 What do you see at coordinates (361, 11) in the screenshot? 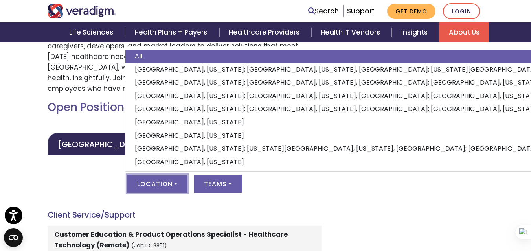
I see `a: Support` at bounding box center [361, 11].